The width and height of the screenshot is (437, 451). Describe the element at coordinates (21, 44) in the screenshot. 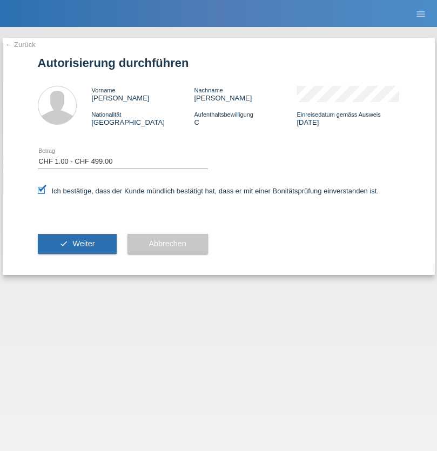

I see `a: ← Zurück` at that location.